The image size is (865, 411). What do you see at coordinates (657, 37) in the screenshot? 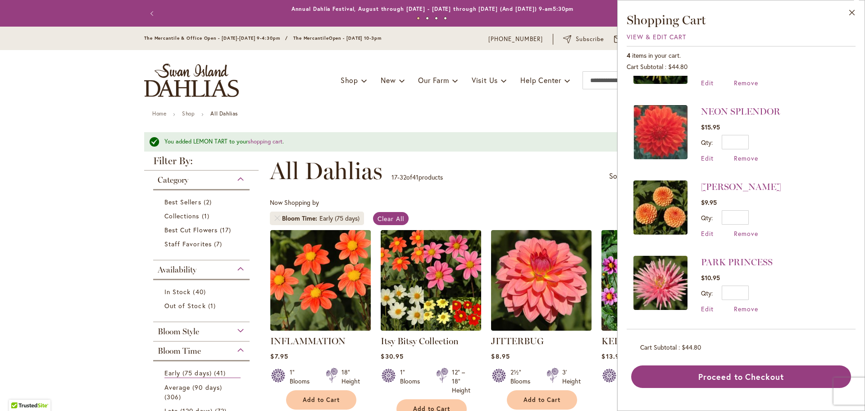
I see `a: View & Edit Cart` at bounding box center [657, 37].